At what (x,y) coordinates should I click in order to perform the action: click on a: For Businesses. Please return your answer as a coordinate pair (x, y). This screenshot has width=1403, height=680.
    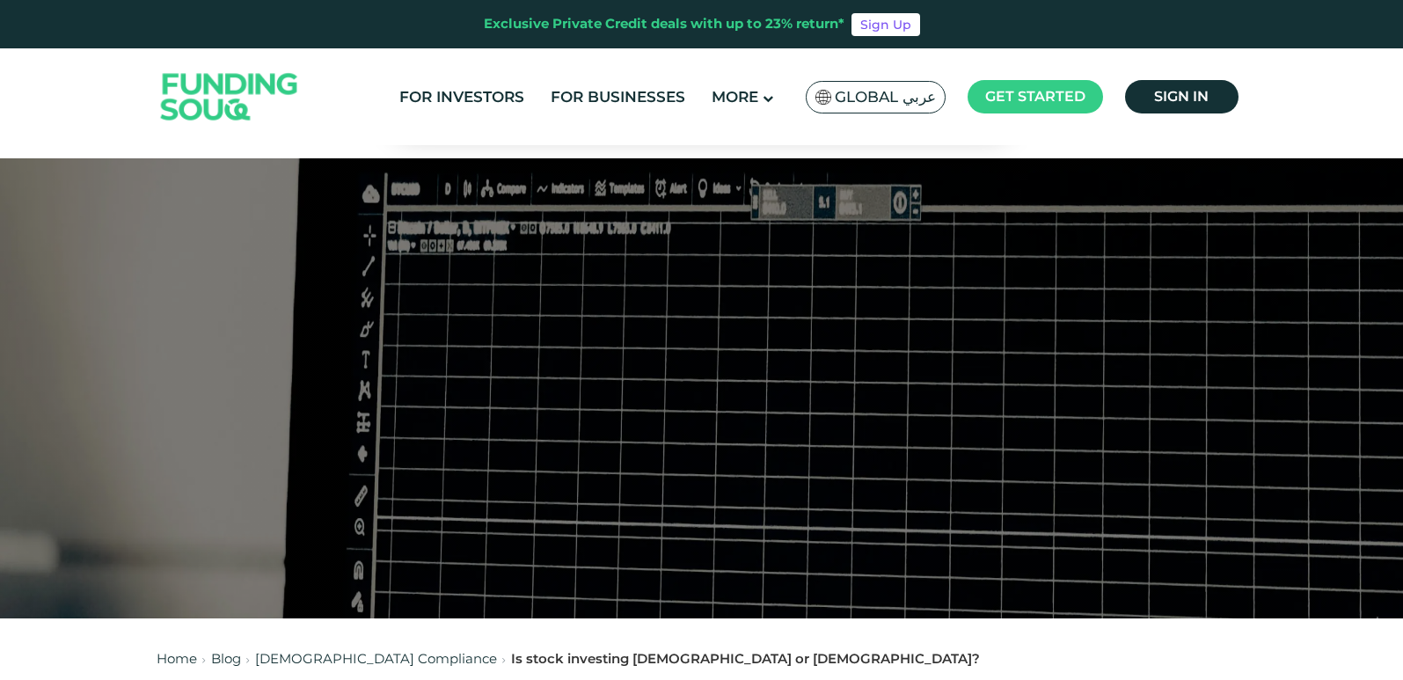
    Looking at the image, I should click on (617, 97).